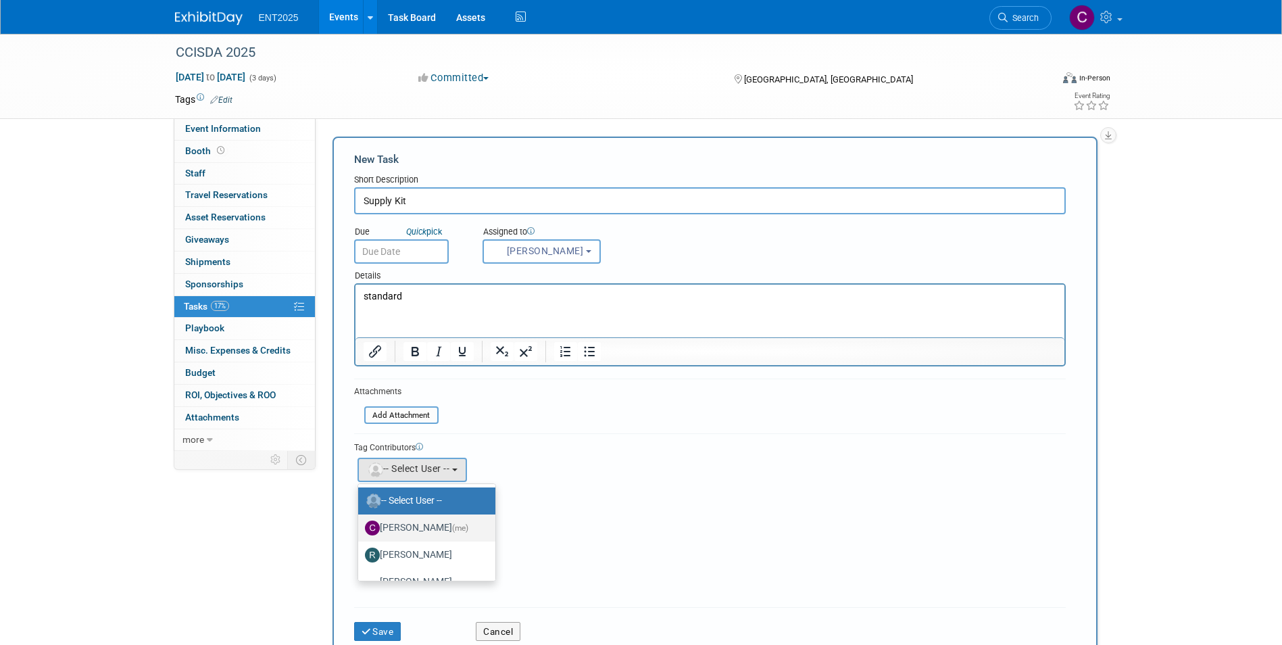  Describe the element at coordinates (200, 372) in the screenshot. I see `span: Budget` at that location.